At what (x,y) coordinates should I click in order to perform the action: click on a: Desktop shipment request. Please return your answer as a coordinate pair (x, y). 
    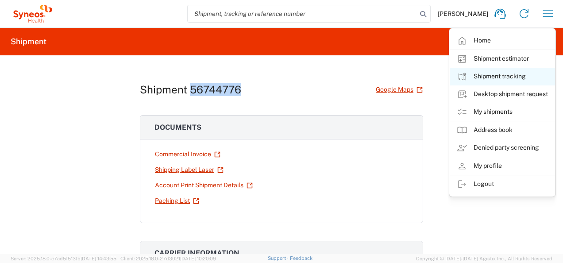
    Looking at the image, I should click on (502, 94).